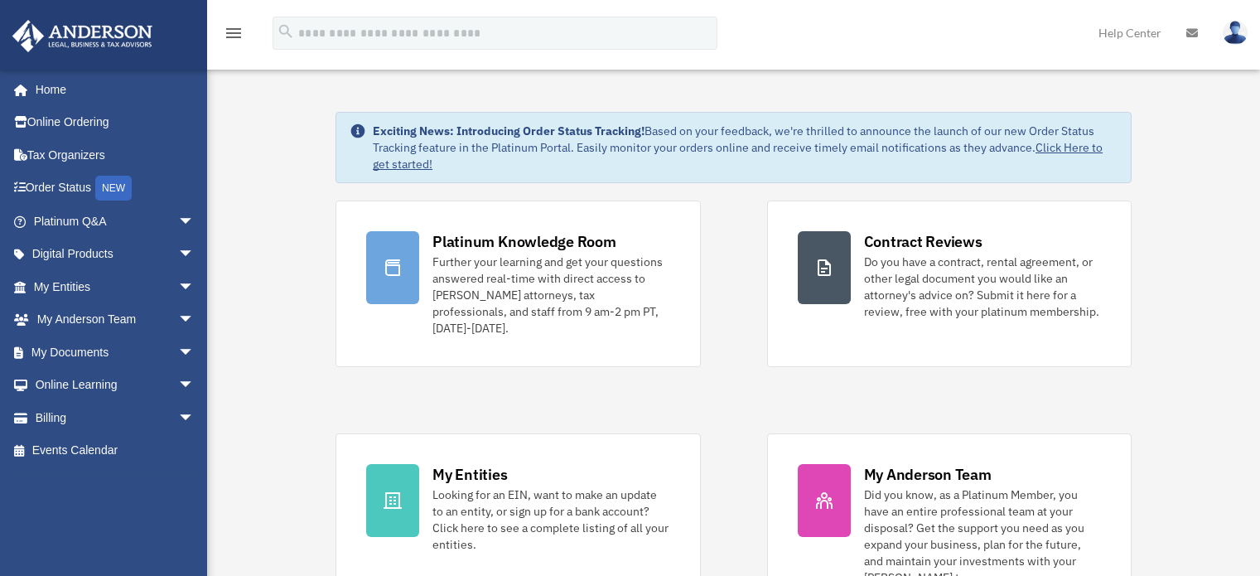  What do you see at coordinates (982, 287) in the screenshot?
I see `div: Do you have a contract, rental agreement, or other legal document you would like an attorney's ad...` at bounding box center [982, 287].